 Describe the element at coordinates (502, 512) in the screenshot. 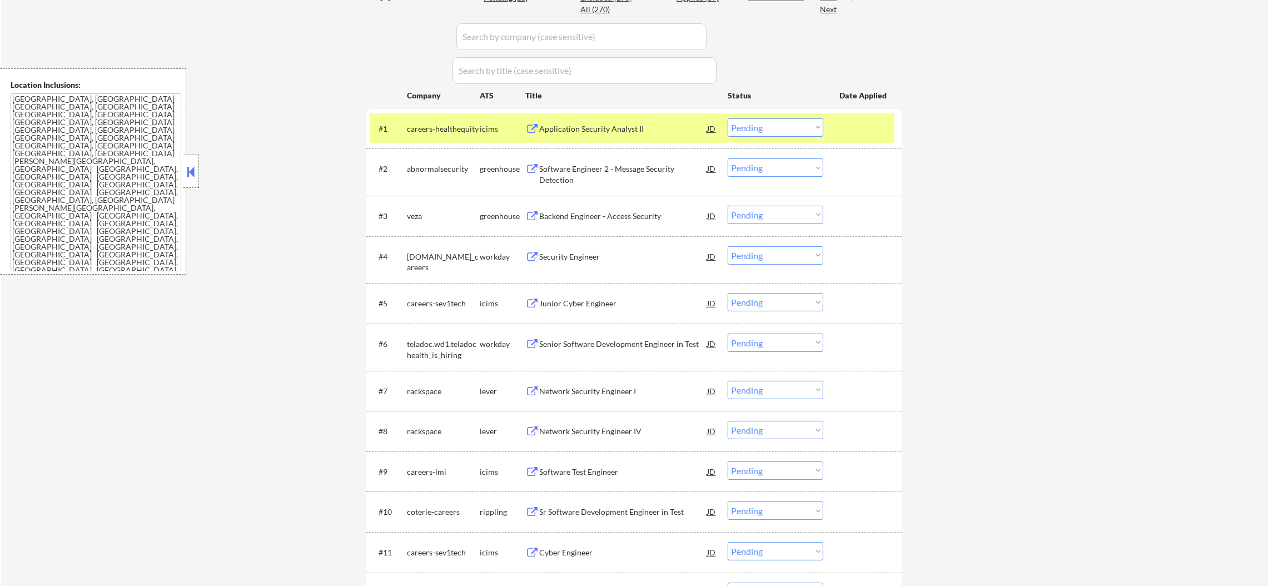

I see `div: rippling` at that location.